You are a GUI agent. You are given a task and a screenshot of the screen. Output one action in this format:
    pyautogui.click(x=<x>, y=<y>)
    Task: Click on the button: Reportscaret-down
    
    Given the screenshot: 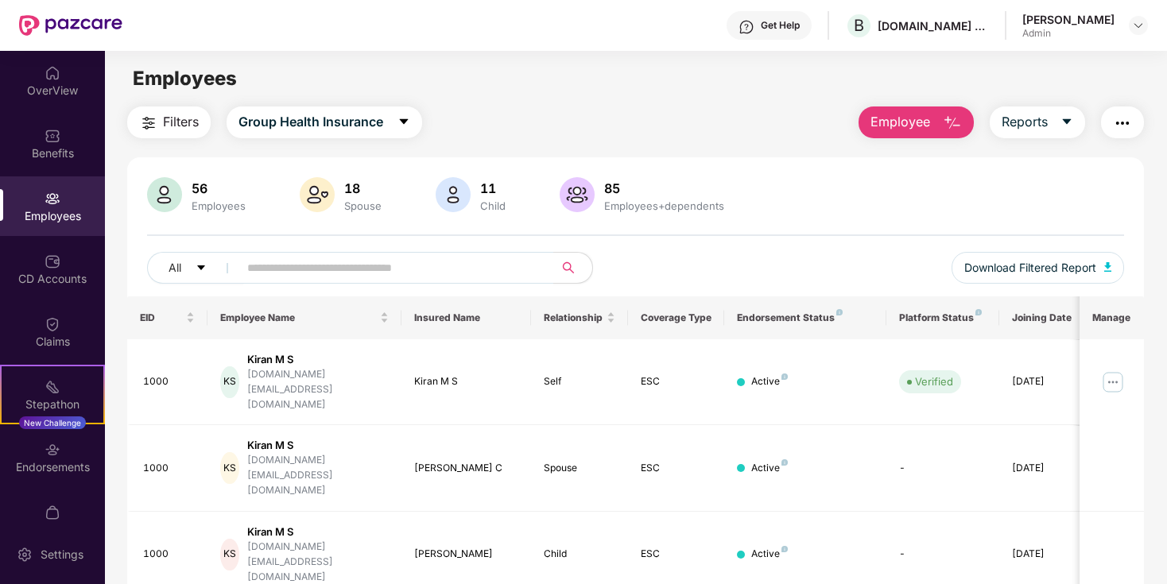 What is the action you would take?
    pyautogui.click(x=1037, y=122)
    